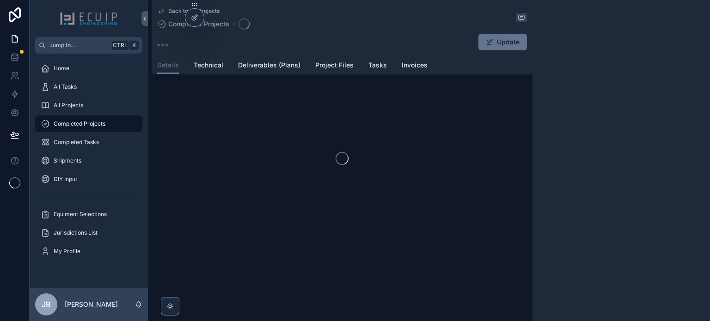 This screenshot has width=710, height=321. Describe the element at coordinates (76, 142) in the screenshot. I see `span: Completed Tasks` at that location.